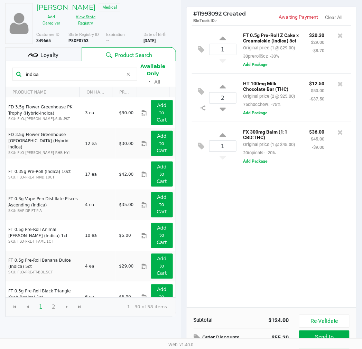 This screenshot has width=362, height=349. Describe the element at coordinates (318, 50) in the screenshot. I see `small: -$8.70` at that location.